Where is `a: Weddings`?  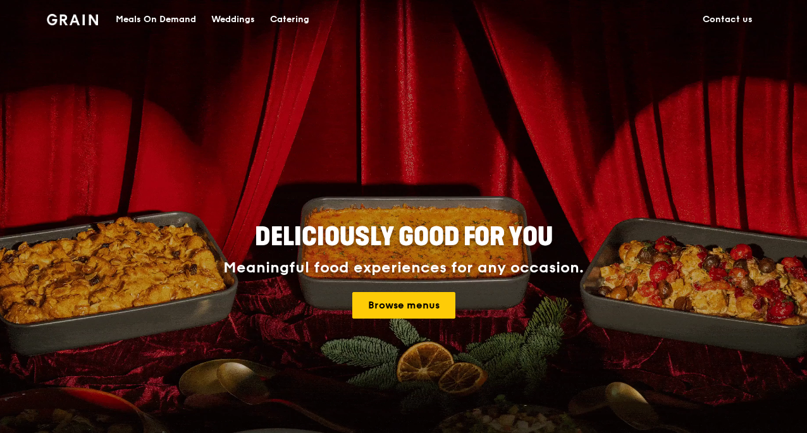
a: Weddings is located at coordinates (233, 20).